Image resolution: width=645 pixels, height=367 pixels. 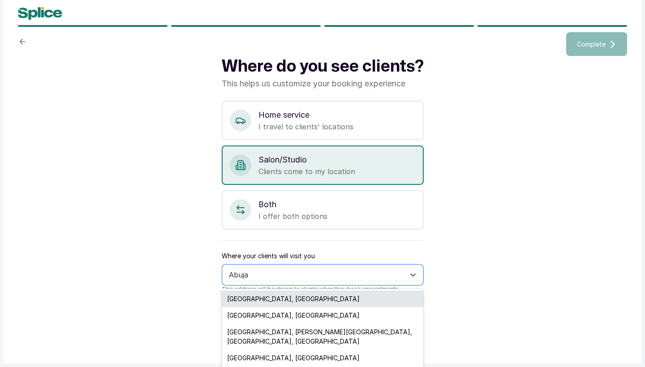 I want to click on p: Home service, so click(x=337, y=115).